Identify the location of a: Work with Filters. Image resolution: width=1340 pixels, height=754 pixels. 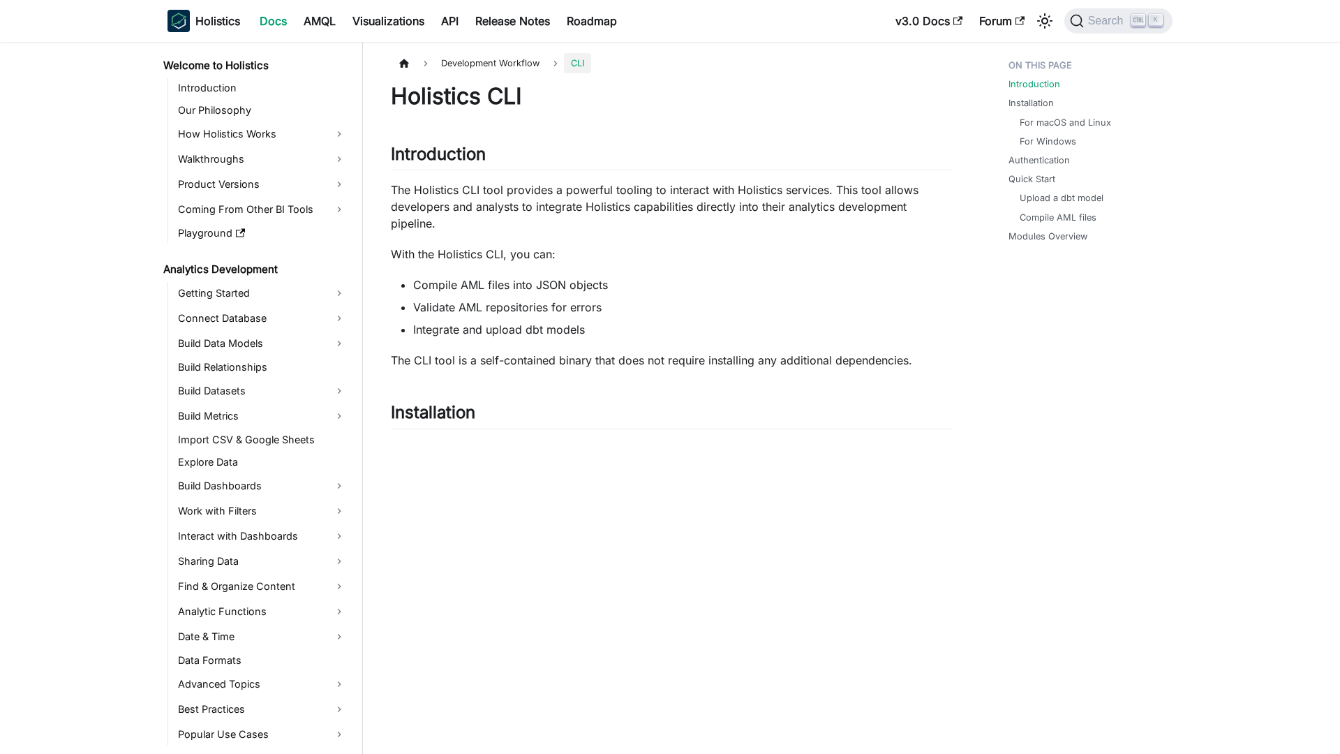
(262, 511).